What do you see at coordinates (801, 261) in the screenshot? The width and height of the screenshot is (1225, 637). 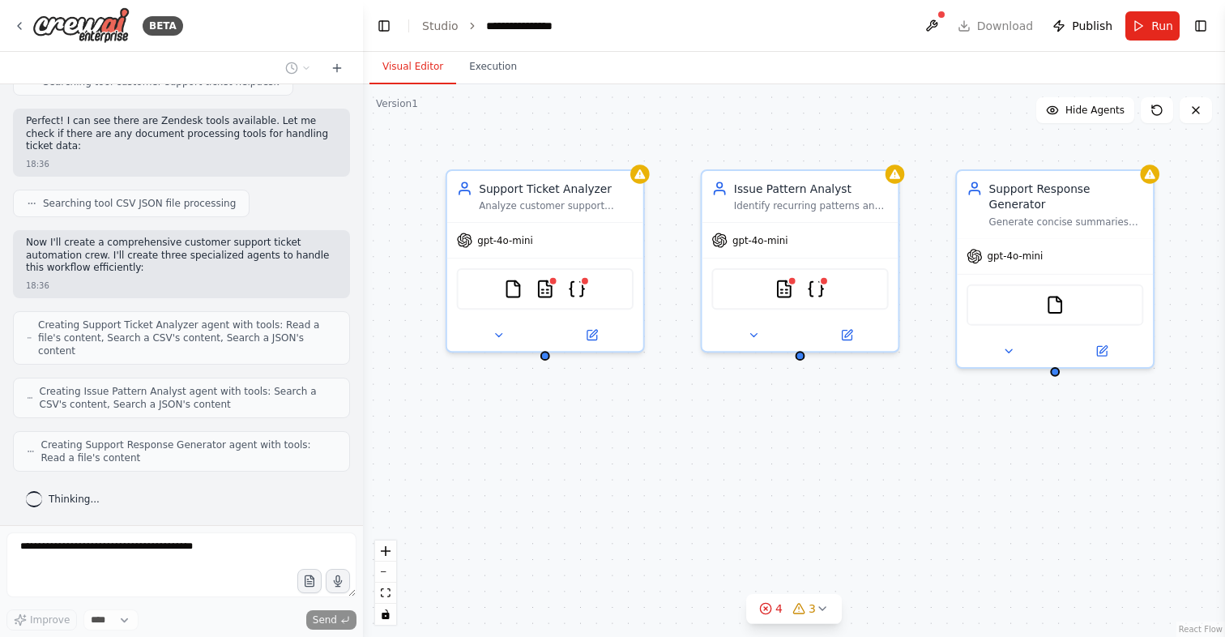 I see `div: Issue Pattern AnalystIdentify recurring patterns and common issues across multiple customer suppo...` at bounding box center [801, 261].